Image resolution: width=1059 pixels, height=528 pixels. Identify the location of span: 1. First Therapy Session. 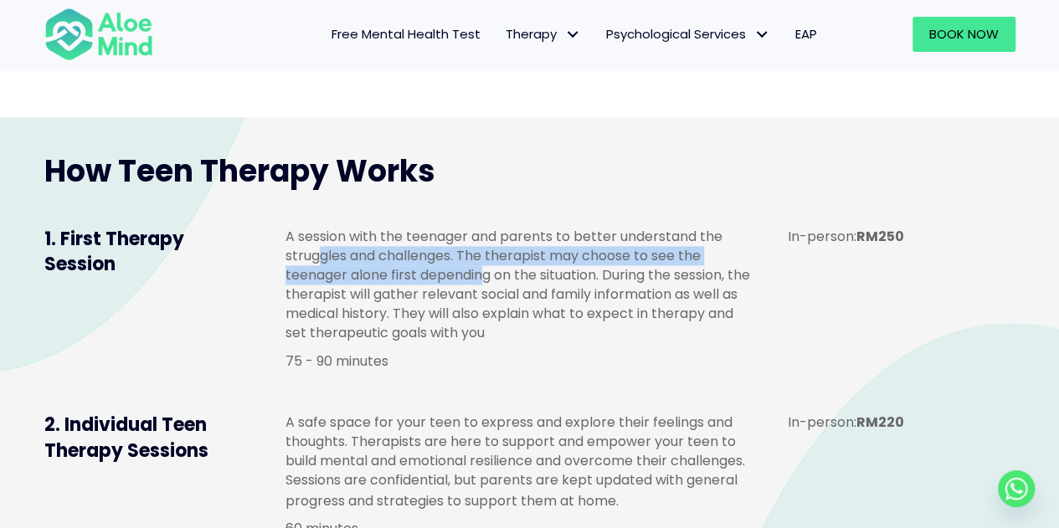
(114, 252).